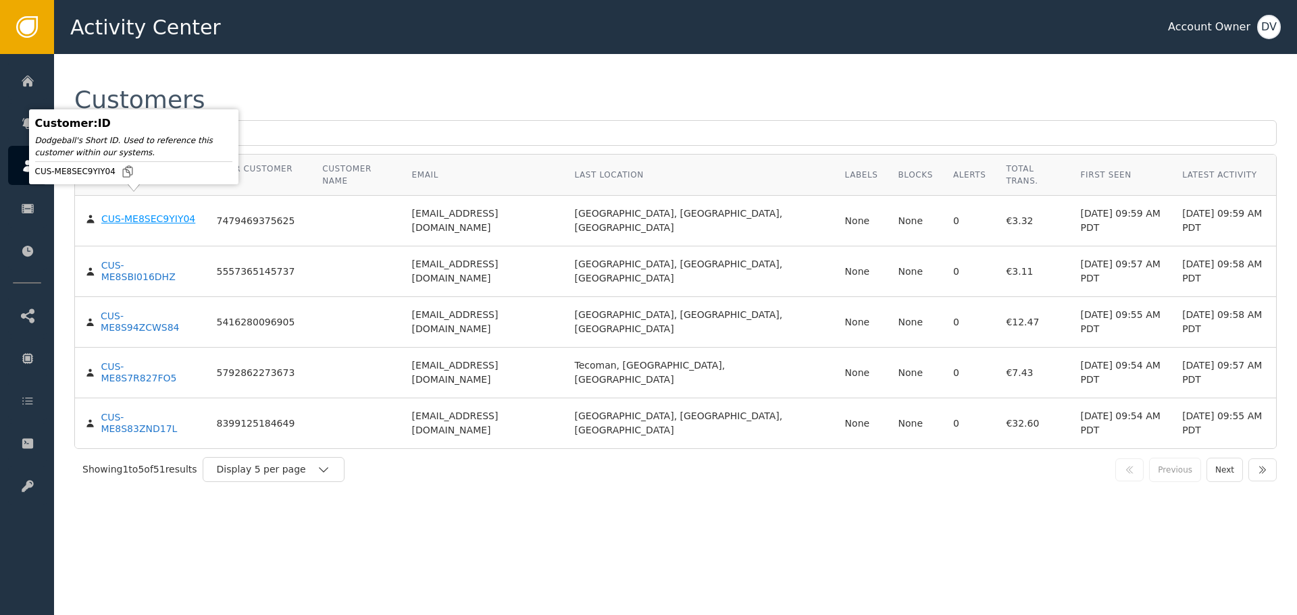 The height and width of the screenshot is (615, 1297). I want to click on div: CUS-ME8S94ZCWS84, so click(149, 322).